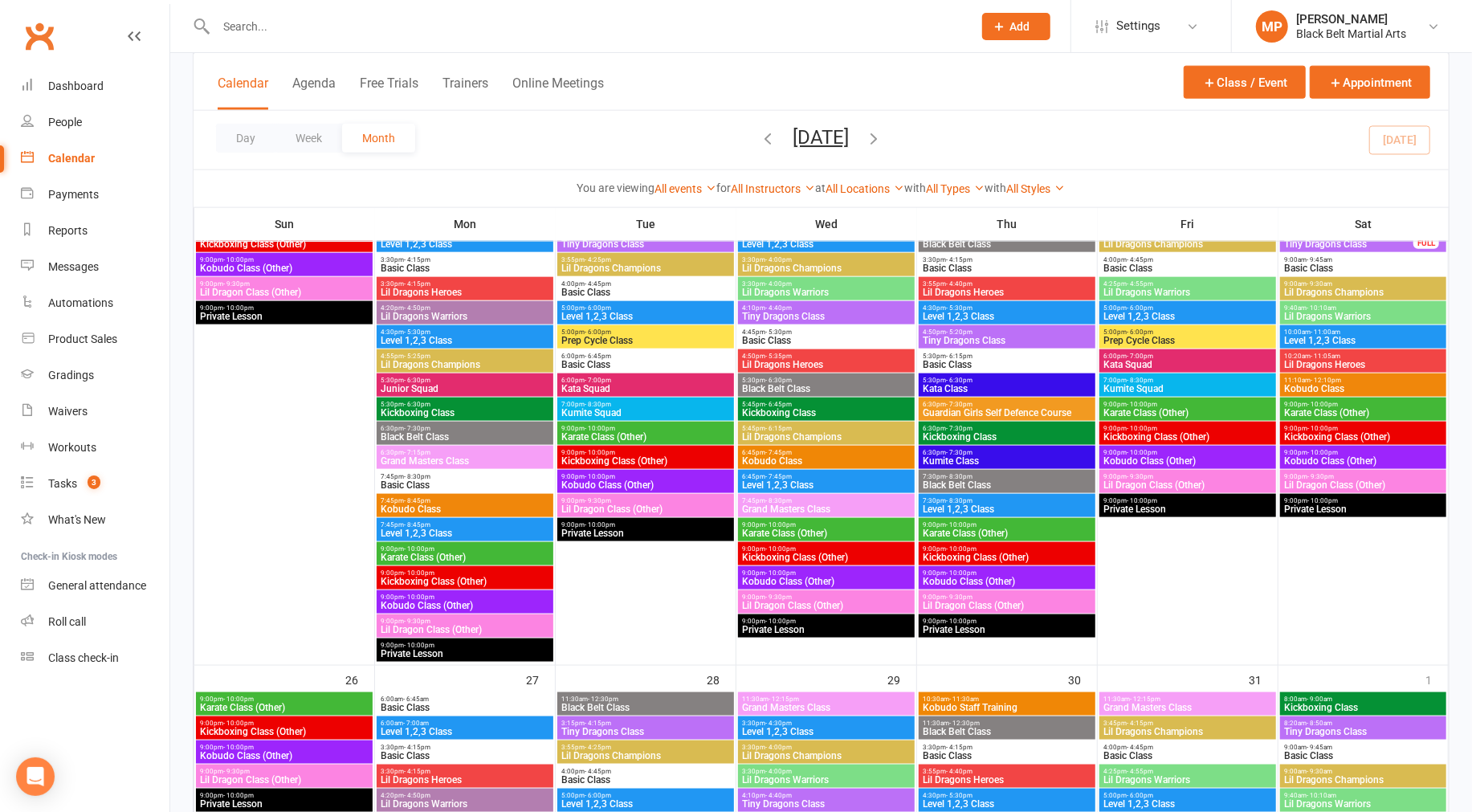 This screenshot has width=1472, height=812. Describe the element at coordinates (725, 188) in the screenshot. I see `strong: for` at that location.